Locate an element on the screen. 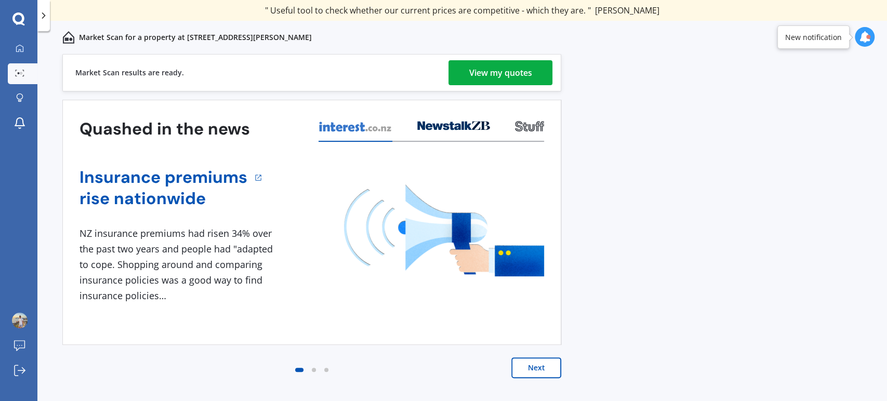  h3: Quashed in the news is located at coordinates (165, 129).